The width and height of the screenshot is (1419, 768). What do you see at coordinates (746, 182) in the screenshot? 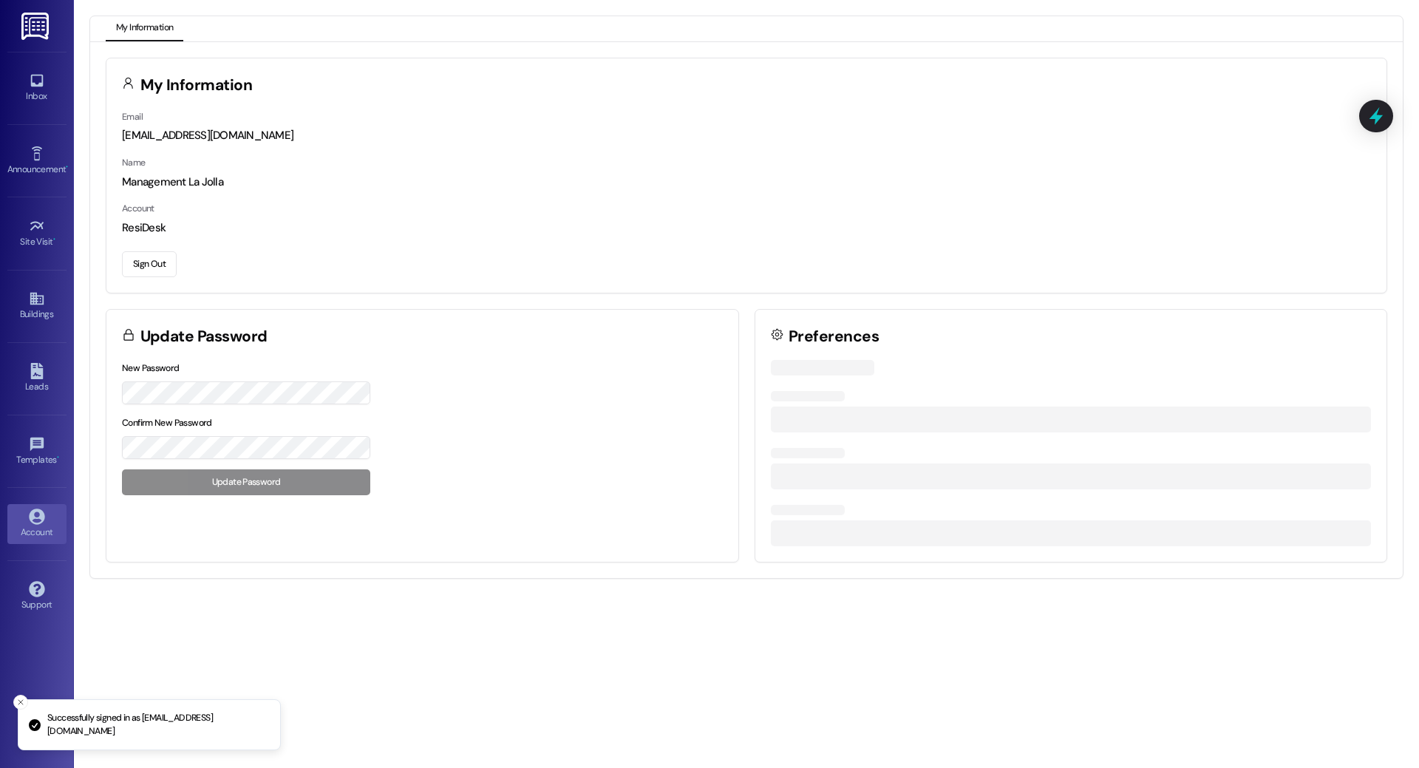
I see `div: Management La Jolla` at bounding box center [746, 182].